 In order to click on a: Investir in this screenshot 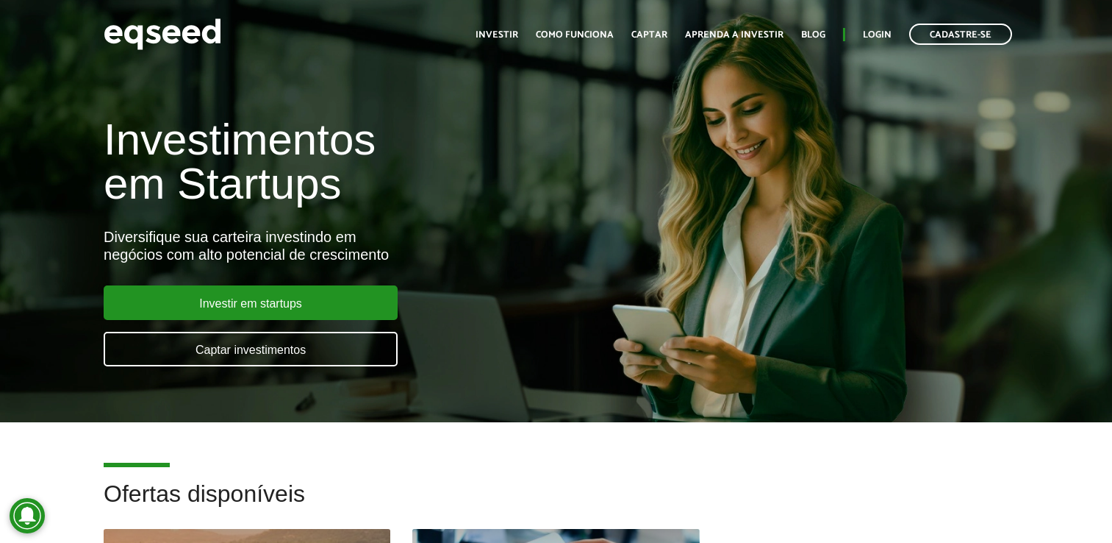, I will do `click(497, 35)`.